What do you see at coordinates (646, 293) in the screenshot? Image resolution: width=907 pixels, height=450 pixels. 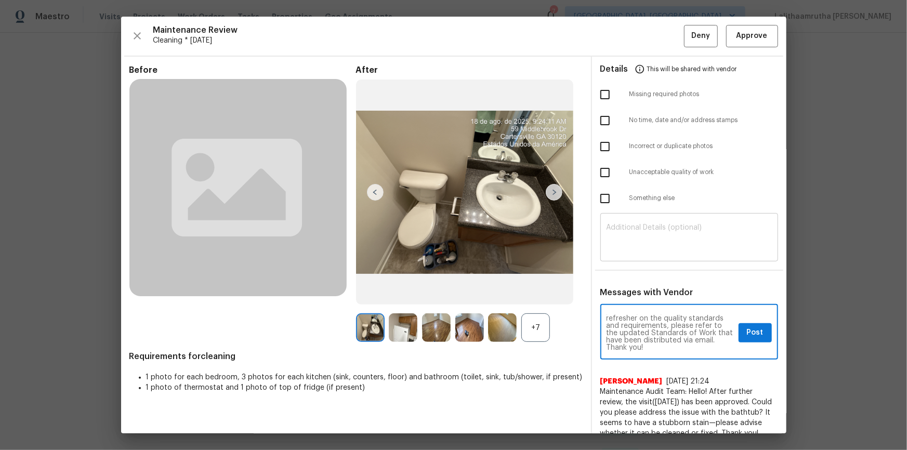 I see `span: Messages with Vendor` at bounding box center [646, 293].